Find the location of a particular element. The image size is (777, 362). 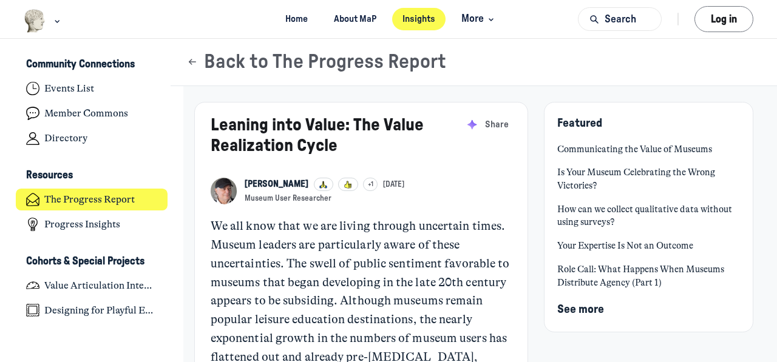

h3: Resources is located at coordinates (49, 175).